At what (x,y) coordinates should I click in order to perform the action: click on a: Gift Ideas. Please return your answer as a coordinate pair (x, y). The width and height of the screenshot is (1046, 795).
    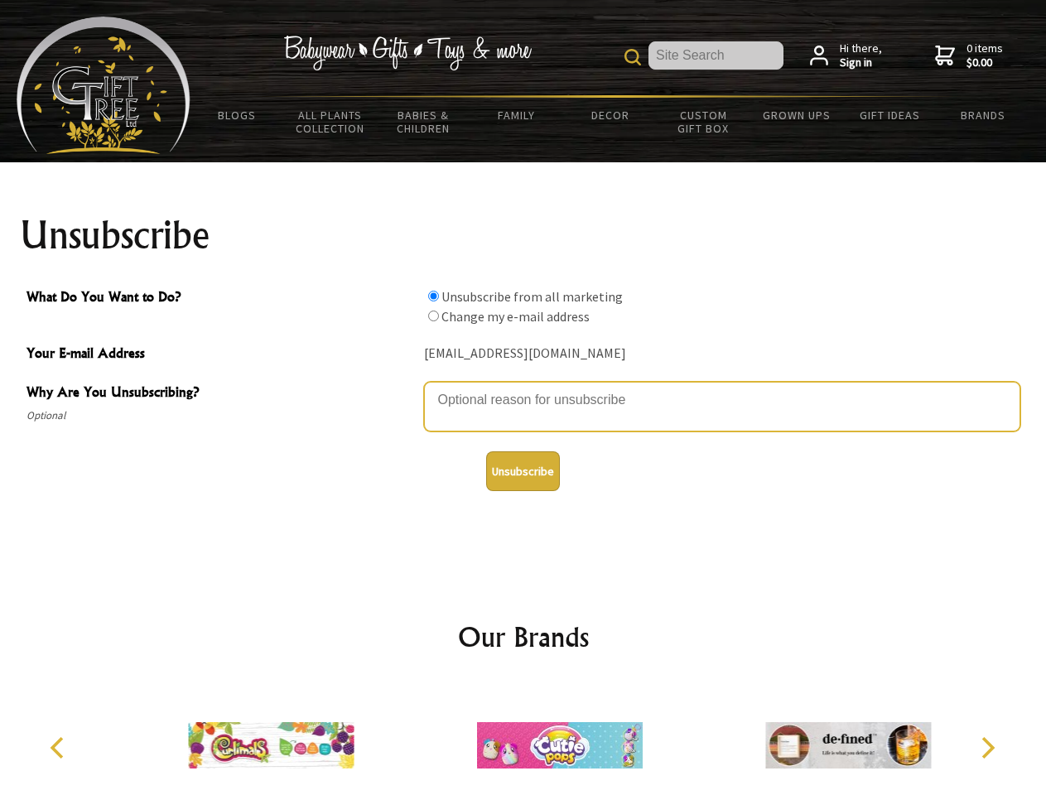
    Looking at the image, I should click on (890, 115).